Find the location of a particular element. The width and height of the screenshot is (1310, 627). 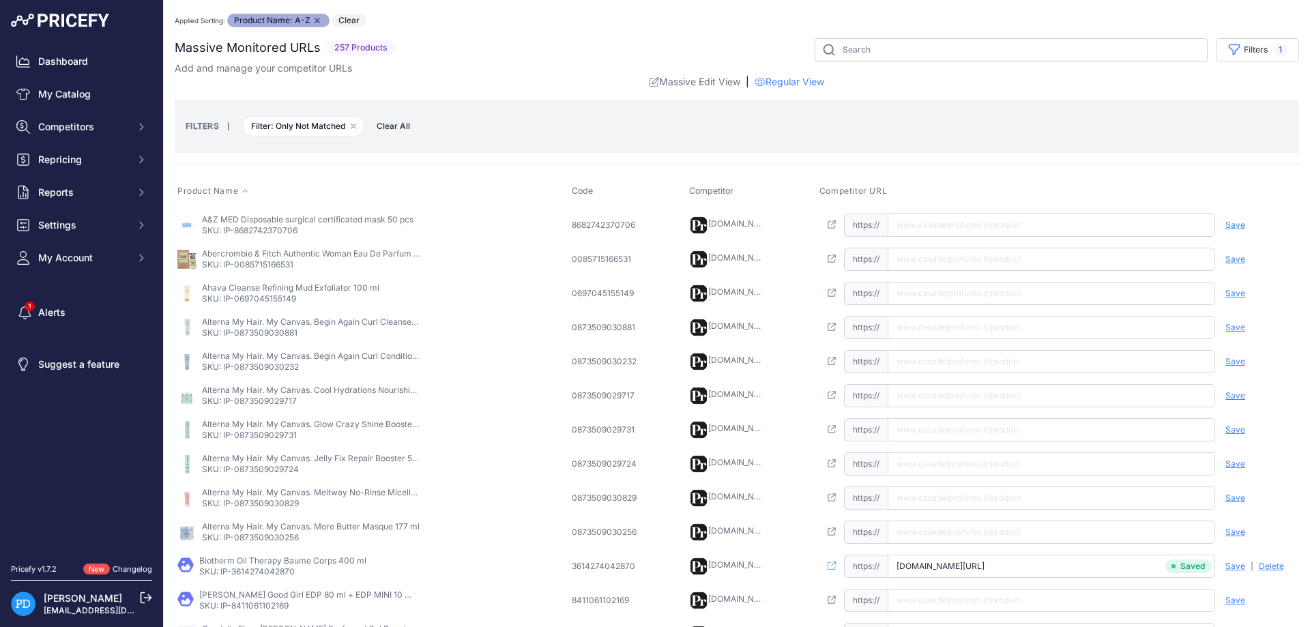

p: SKU: IP-0873509030256 is located at coordinates (310, 538).